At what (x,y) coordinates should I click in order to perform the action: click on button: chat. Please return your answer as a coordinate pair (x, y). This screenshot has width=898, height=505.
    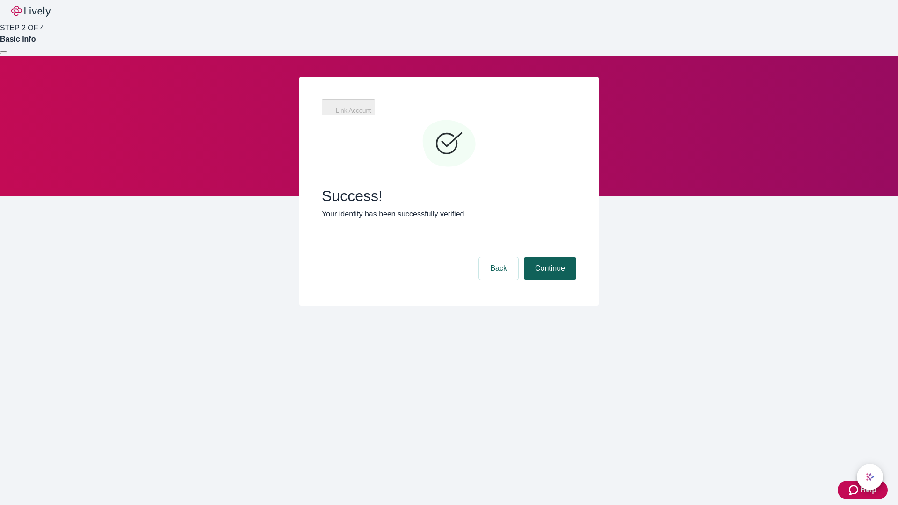
    Looking at the image, I should click on (870, 477).